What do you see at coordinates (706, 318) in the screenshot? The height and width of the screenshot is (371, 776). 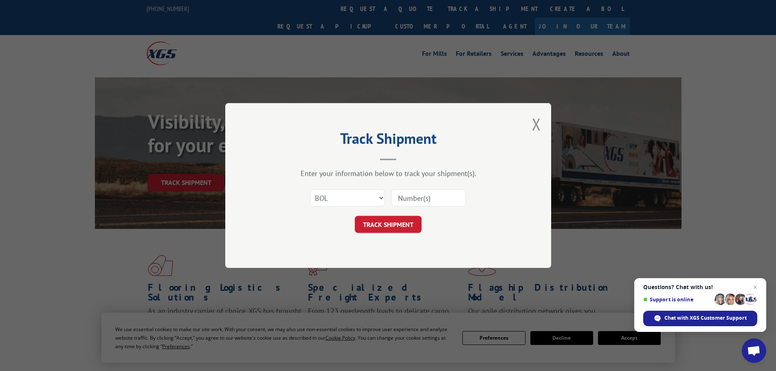 I see `span: Chat with XGS Customer Support` at bounding box center [706, 318].